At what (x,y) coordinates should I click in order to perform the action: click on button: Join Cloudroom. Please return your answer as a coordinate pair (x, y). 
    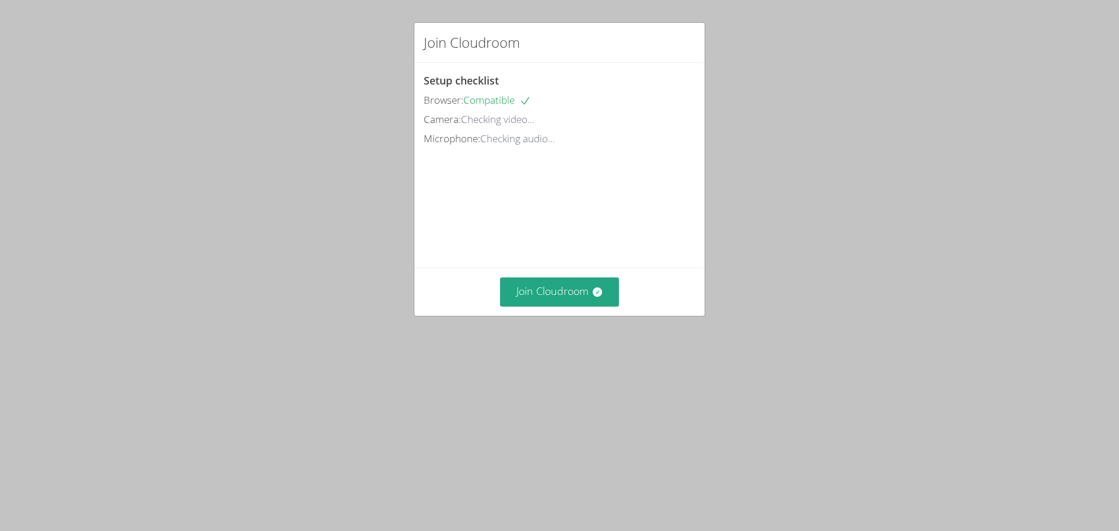
    Looking at the image, I should click on (560, 291).